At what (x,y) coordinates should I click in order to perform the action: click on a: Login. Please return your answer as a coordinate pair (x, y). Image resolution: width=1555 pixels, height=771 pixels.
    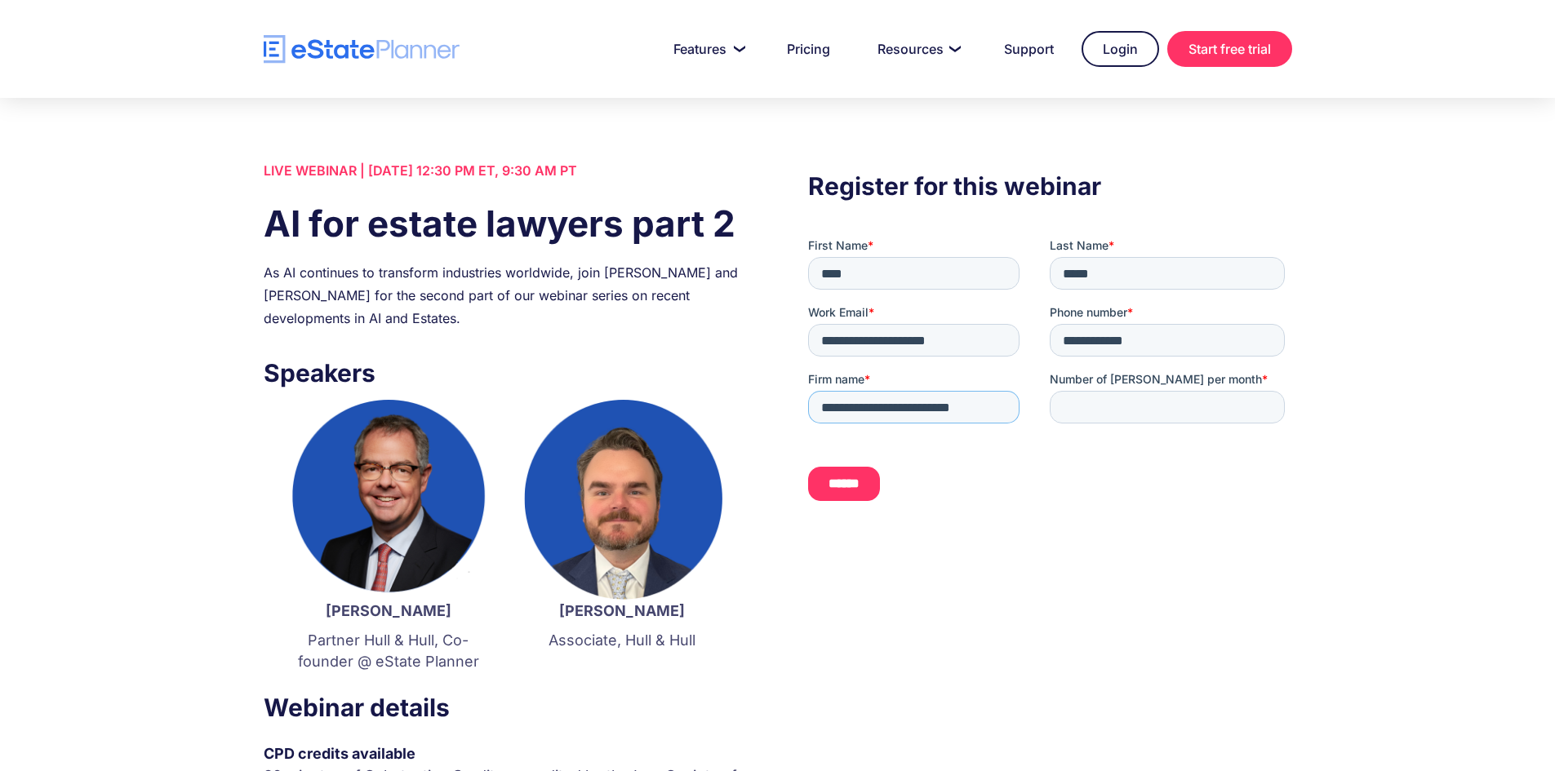
    Looking at the image, I should click on (1120, 49).